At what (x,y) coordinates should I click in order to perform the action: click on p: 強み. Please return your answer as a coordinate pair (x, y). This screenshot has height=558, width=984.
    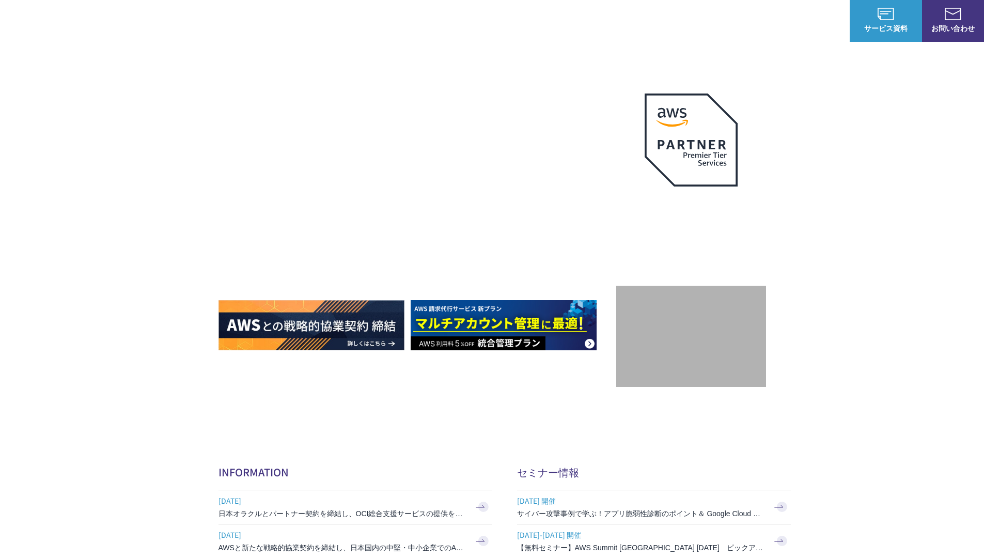
    Looking at the image, I should click on (504, 21).